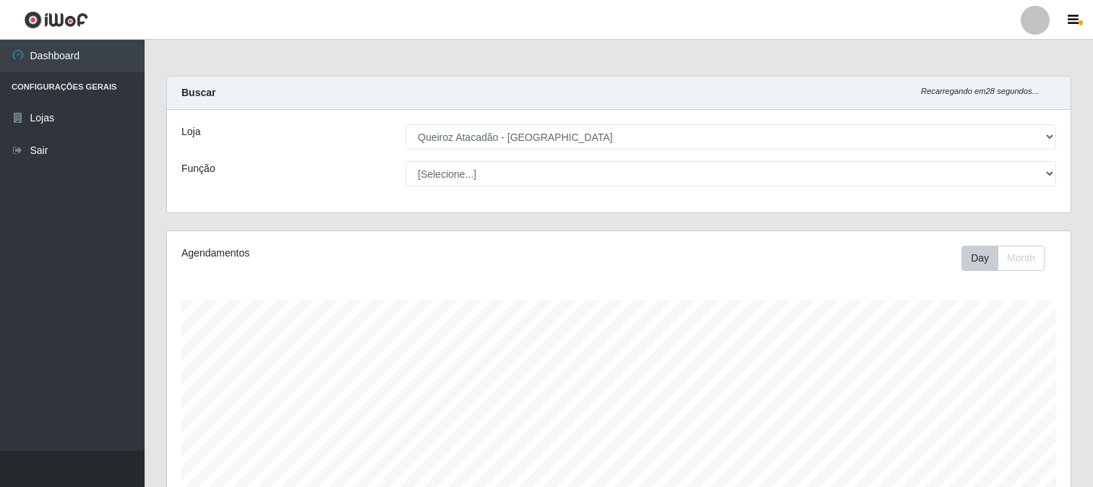 This screenshot has height=487, width=1093. I want to click on button: Month, so click(1021, 258).